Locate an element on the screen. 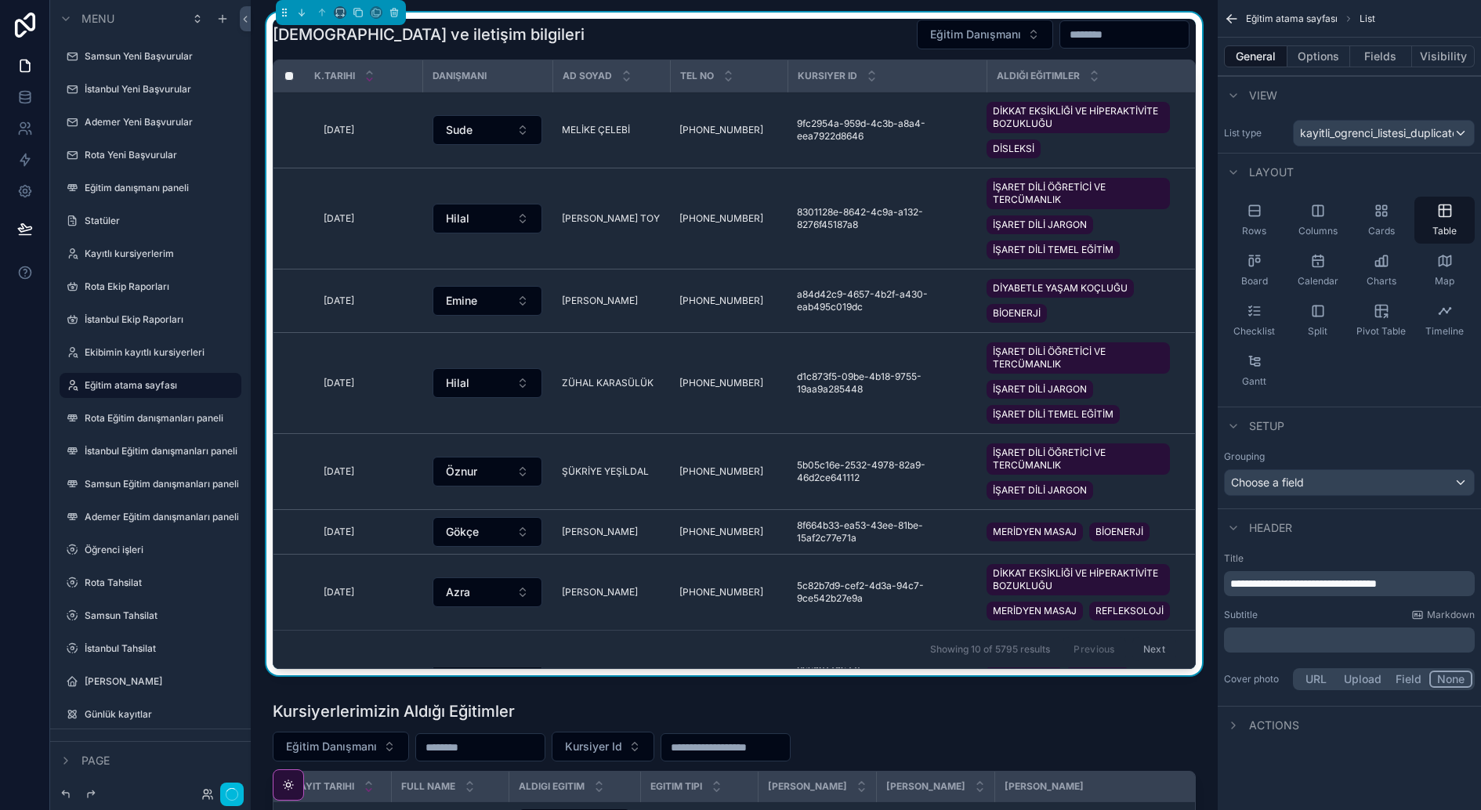 The image size is (1481, 810). span: Header is located at coordinates (1271, 528).